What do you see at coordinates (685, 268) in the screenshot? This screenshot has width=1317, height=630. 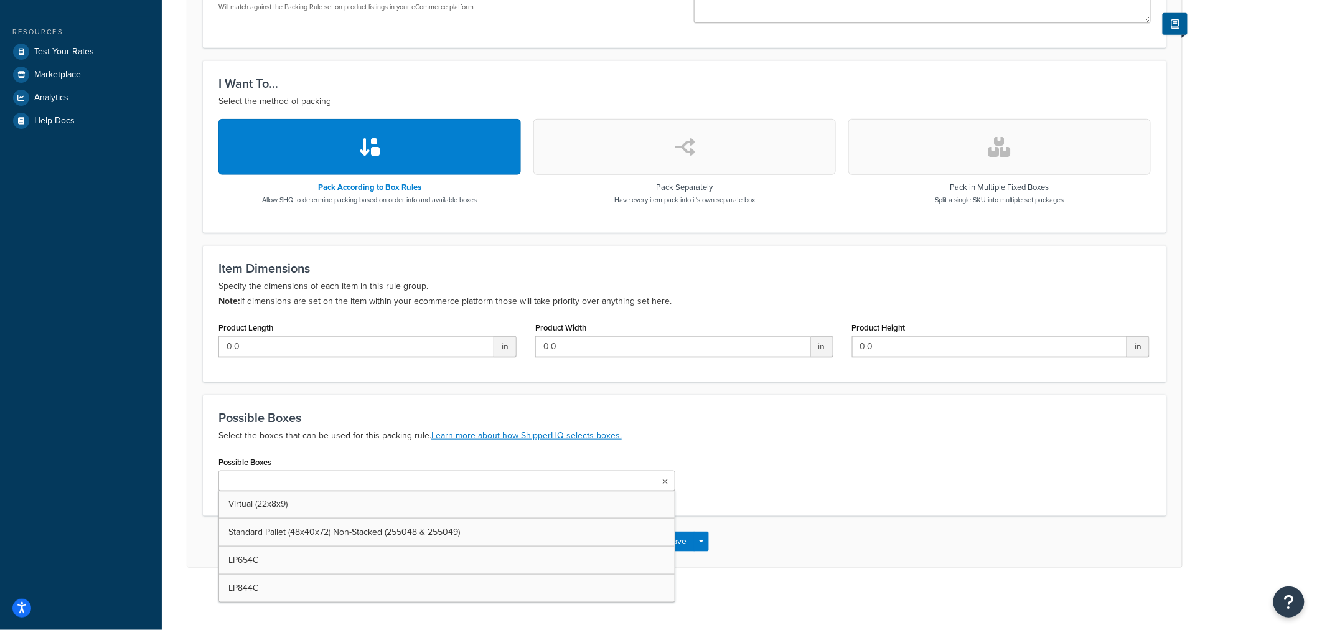 I see `h3: Item Dimensions` at bounding box center [685, 268].